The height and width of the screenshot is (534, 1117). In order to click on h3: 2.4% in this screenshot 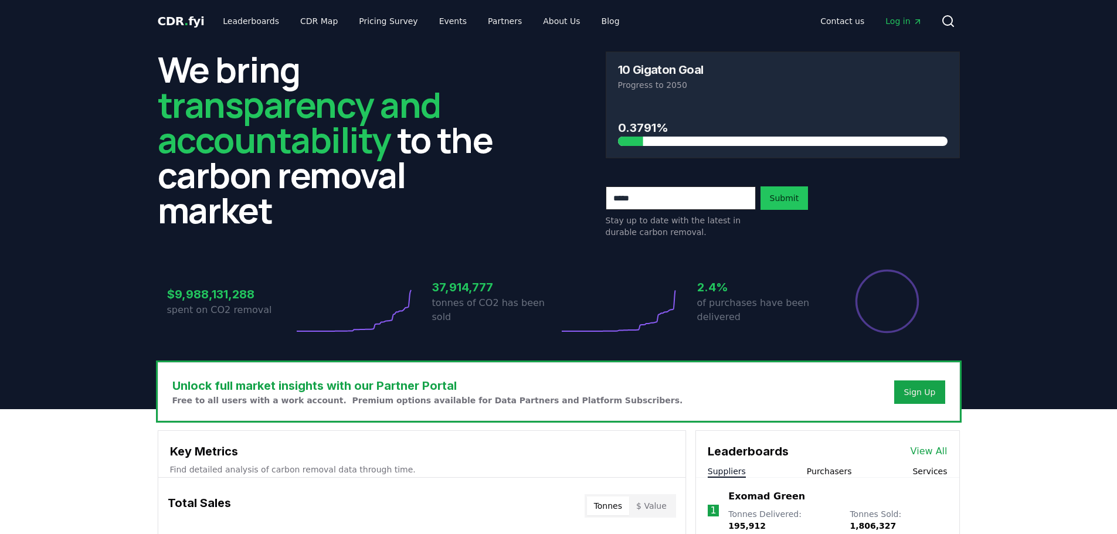, I will do `click(760, 287)`.